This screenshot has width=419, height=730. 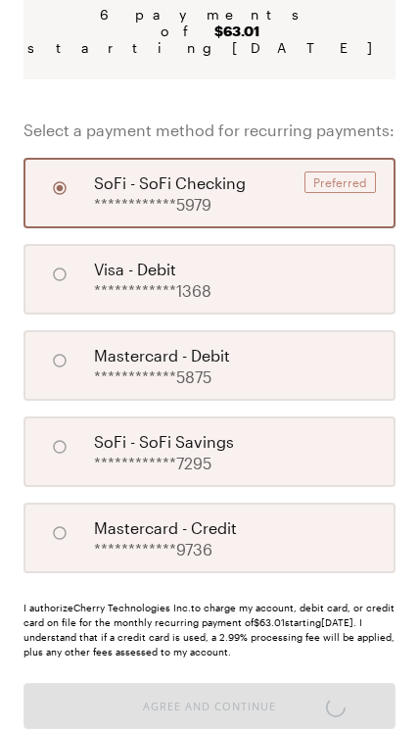 What do you see at coordinates (210, 630) in the screenshot?
I see `div: I authorize Cherry Technologies Inc. to charge my account, debit card, or credit card on file for...` at bounding box center [210, 630].